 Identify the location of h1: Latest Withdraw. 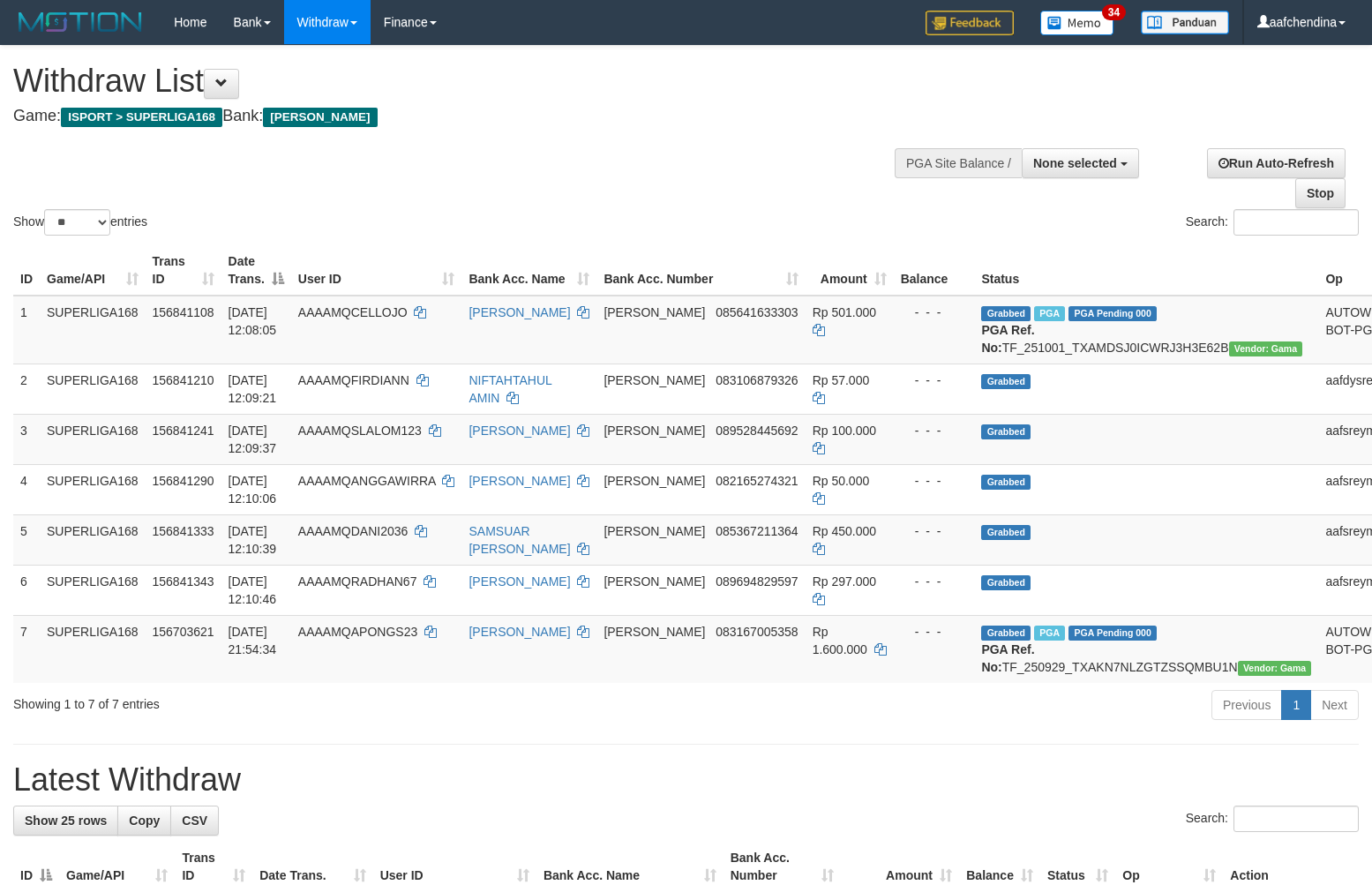
(686, 780).